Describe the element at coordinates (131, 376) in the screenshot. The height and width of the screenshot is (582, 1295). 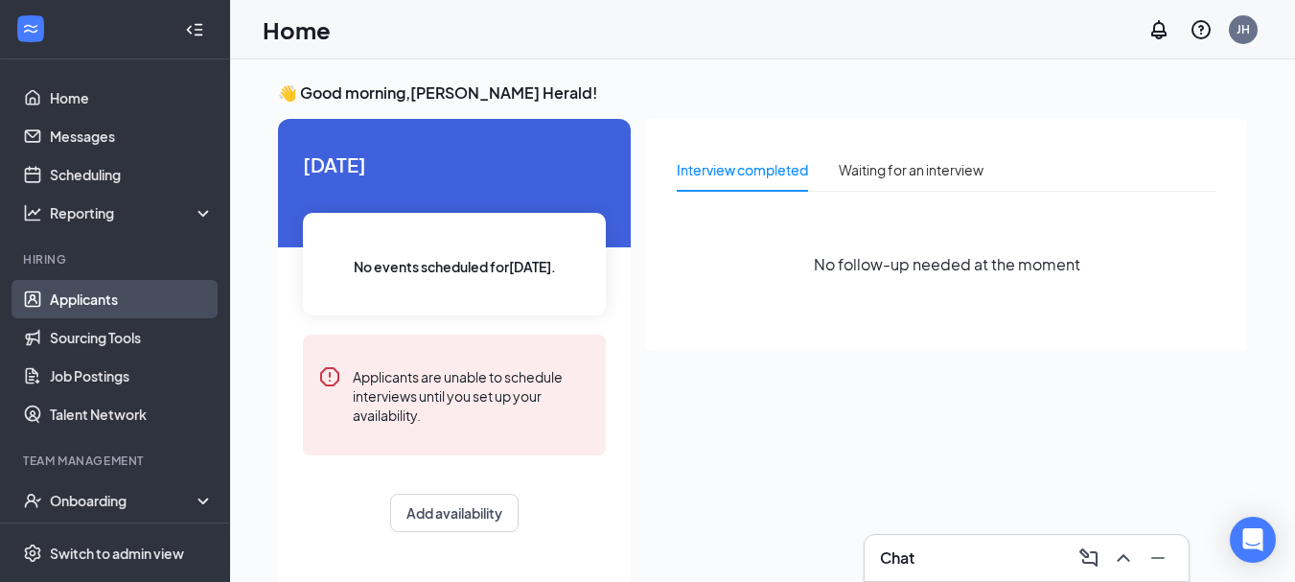
I see `a: Job Postings` at that location.